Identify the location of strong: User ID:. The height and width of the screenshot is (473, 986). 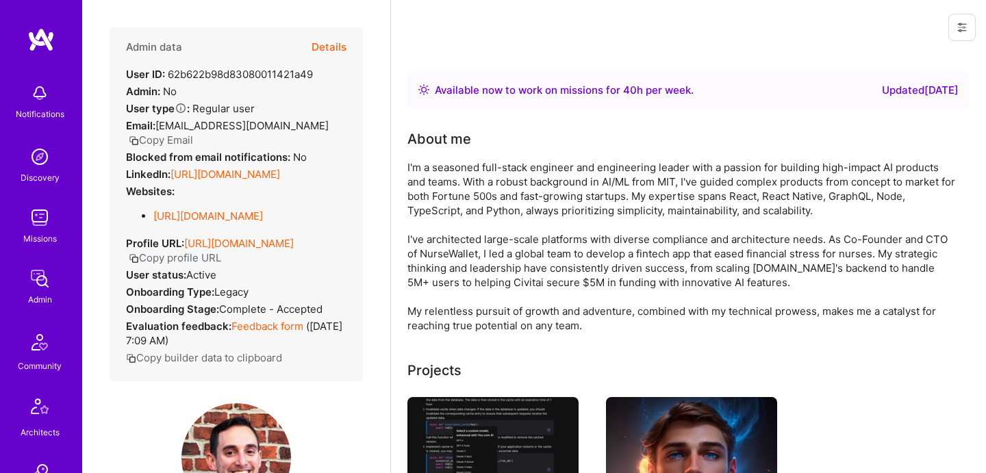
(145, 74).